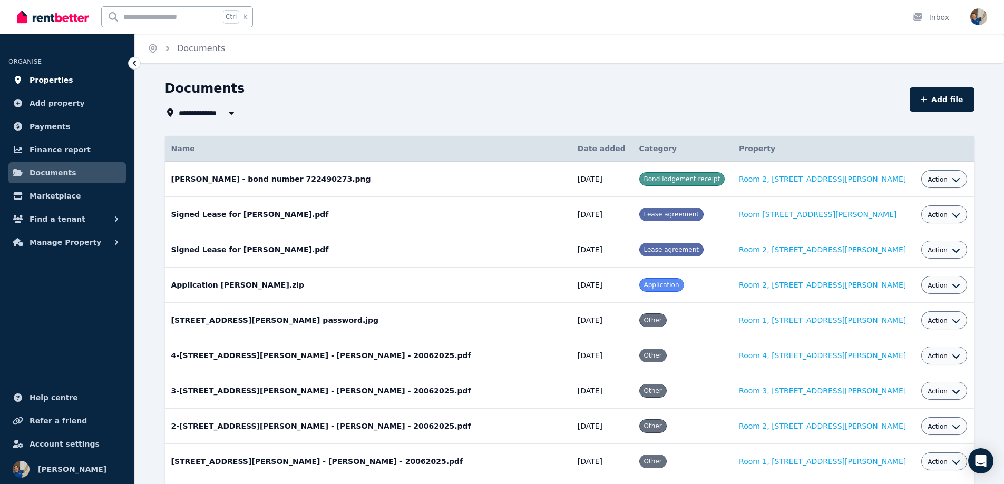 The image size is (1004, 484). Describe the element at coordinates (65, 242) in the screenshot. I see `span: Manage Property` at that location.